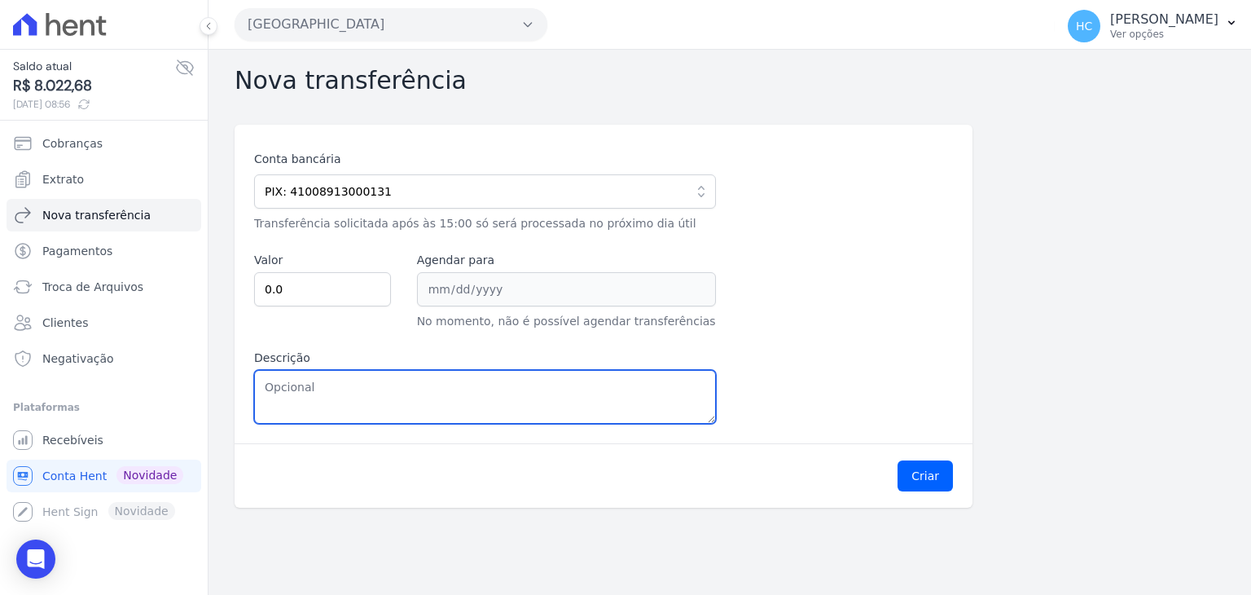 Image resolution: width=1251 pixels, height=595 pixels. Describe the element at coordinates (566, 260) in the screenshot. I see `label: Agendar para` at that location.